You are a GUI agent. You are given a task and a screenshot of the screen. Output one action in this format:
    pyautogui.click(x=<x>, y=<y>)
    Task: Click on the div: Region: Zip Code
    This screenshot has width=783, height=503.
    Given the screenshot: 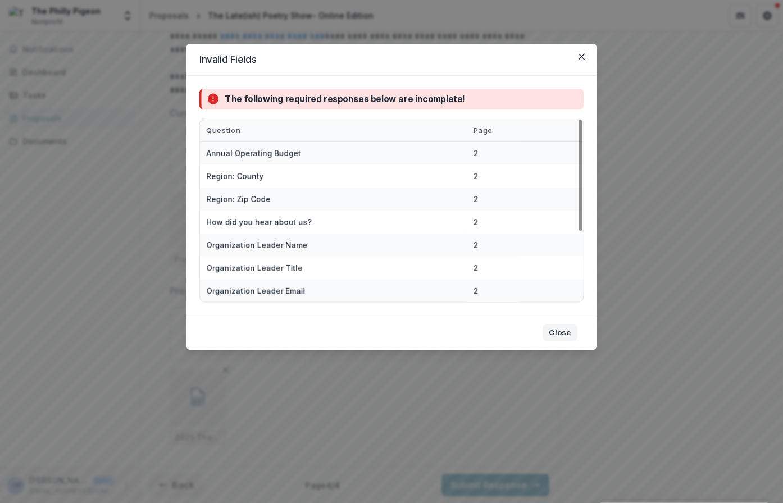 What is the action you would take?
    pyautogui.click(x=238, y=199)
    